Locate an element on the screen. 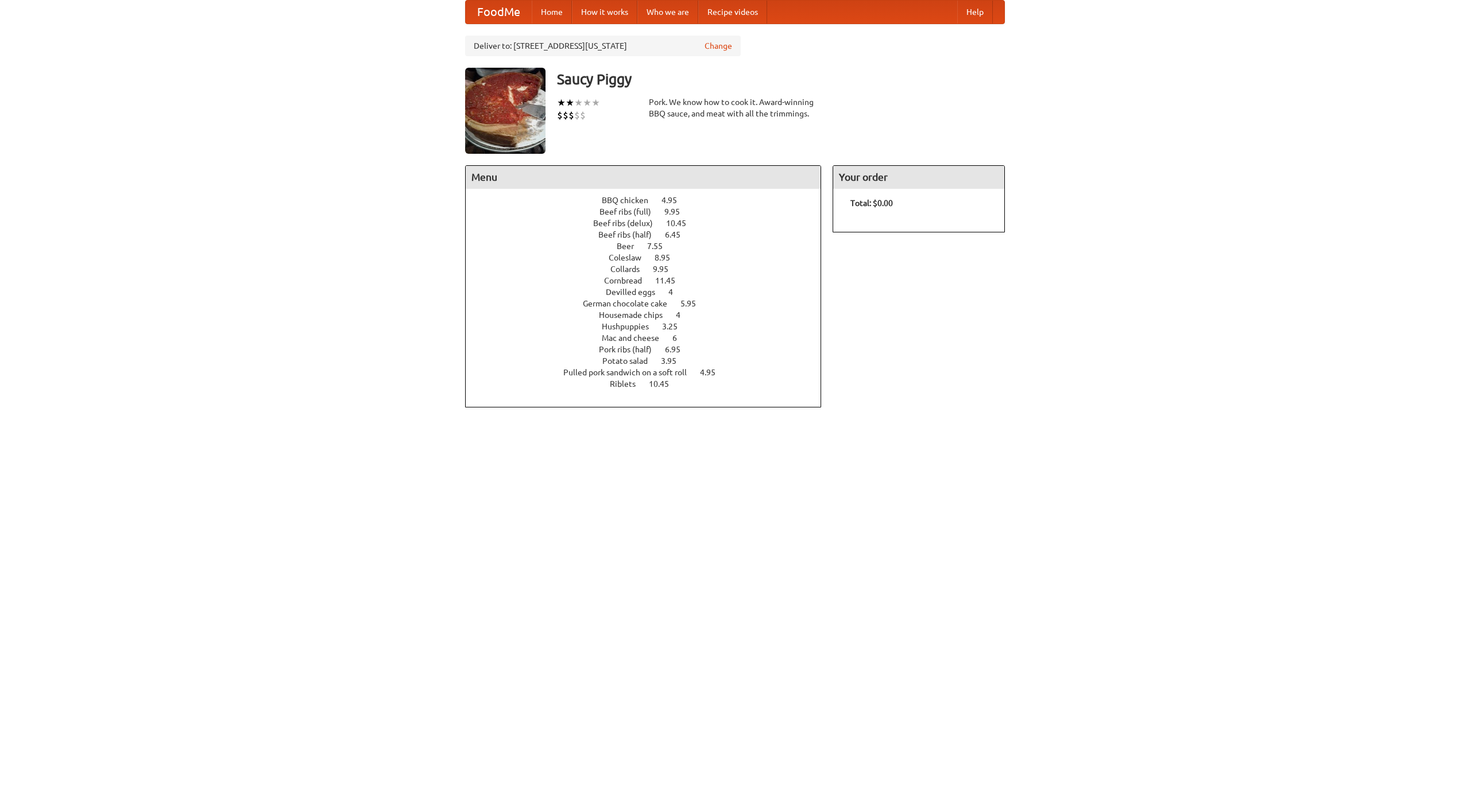 The height and width of the screenshot is (812, 1470). a: Pulled pork sandwich on a soft roll 4.95 is located at coordinates (650, 372).